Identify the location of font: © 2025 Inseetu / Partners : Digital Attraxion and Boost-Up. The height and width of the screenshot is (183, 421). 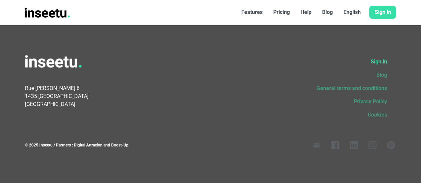
(77, 145).